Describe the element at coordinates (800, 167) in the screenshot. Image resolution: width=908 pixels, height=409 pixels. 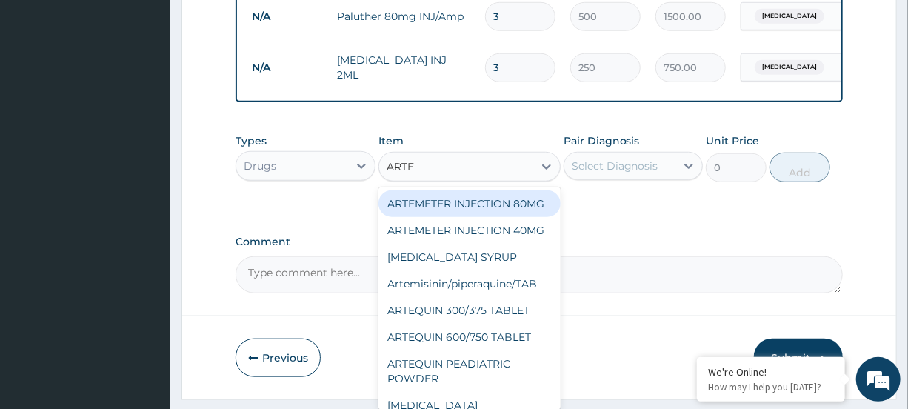
I see `button: Add` at that location.